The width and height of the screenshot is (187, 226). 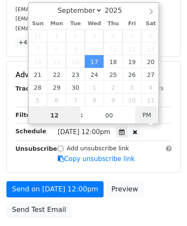 I want to click on span: September 14, 2025, so click(x=38, y=62).